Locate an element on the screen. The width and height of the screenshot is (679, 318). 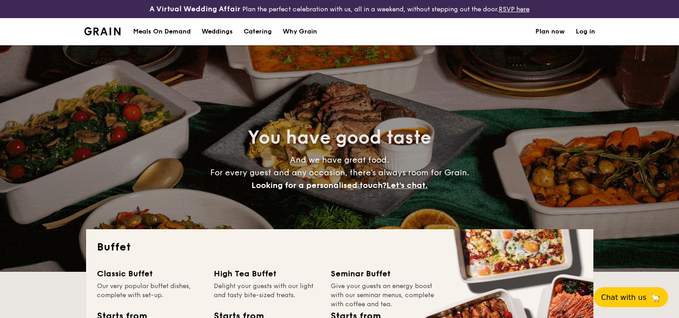
div: Delight your guests with our light and tasty bite-sized treats. is located at coordinates (267, 292).